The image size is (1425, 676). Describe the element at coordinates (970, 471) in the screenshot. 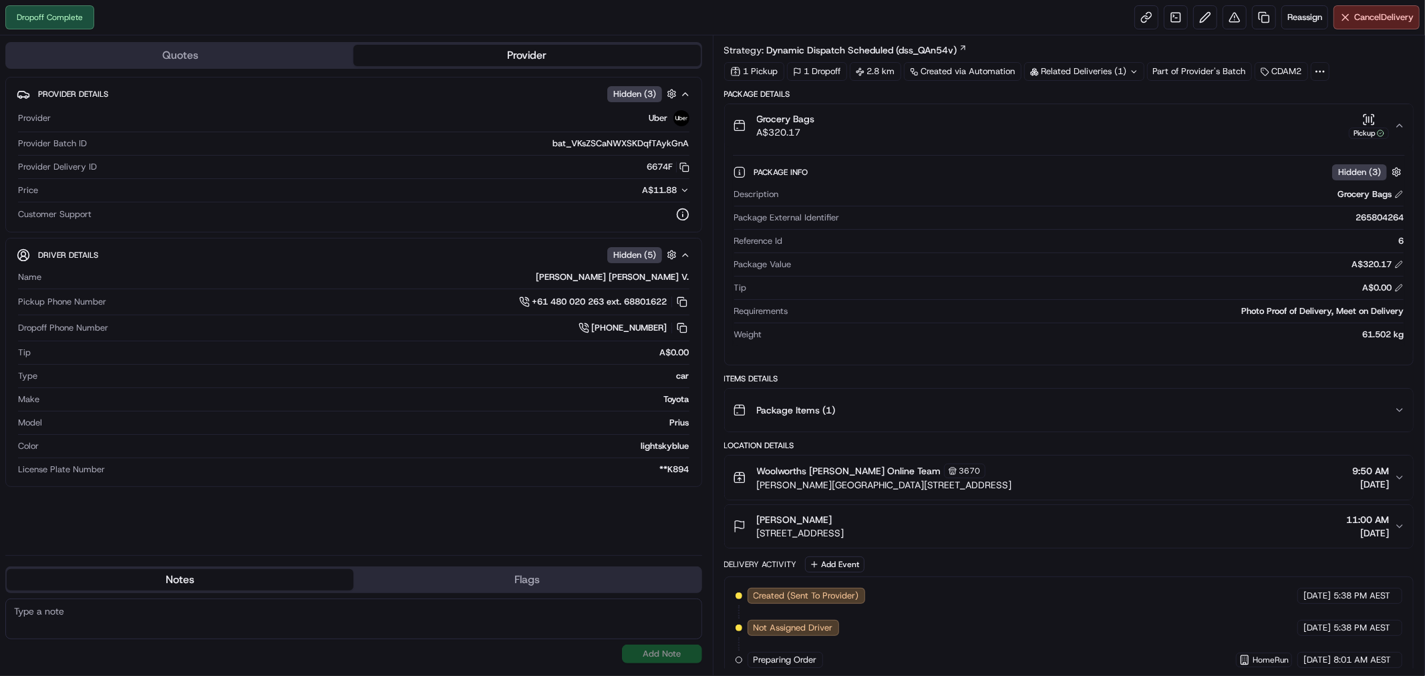

I see `span: 3670` at that location.